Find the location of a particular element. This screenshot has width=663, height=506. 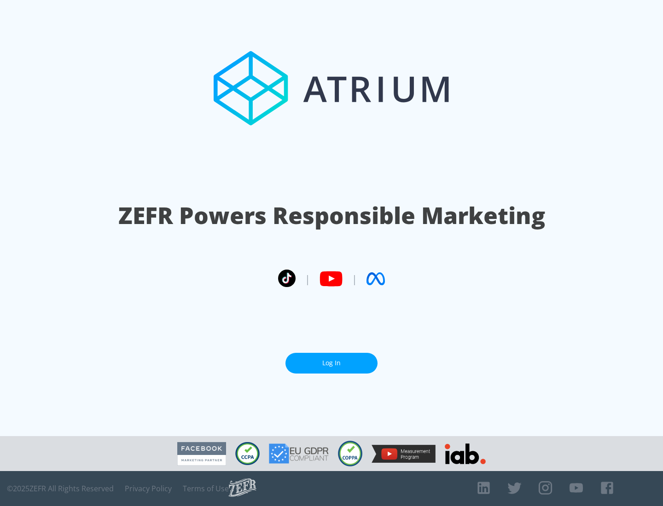

img: IAB is located at coordinates (465, 454).